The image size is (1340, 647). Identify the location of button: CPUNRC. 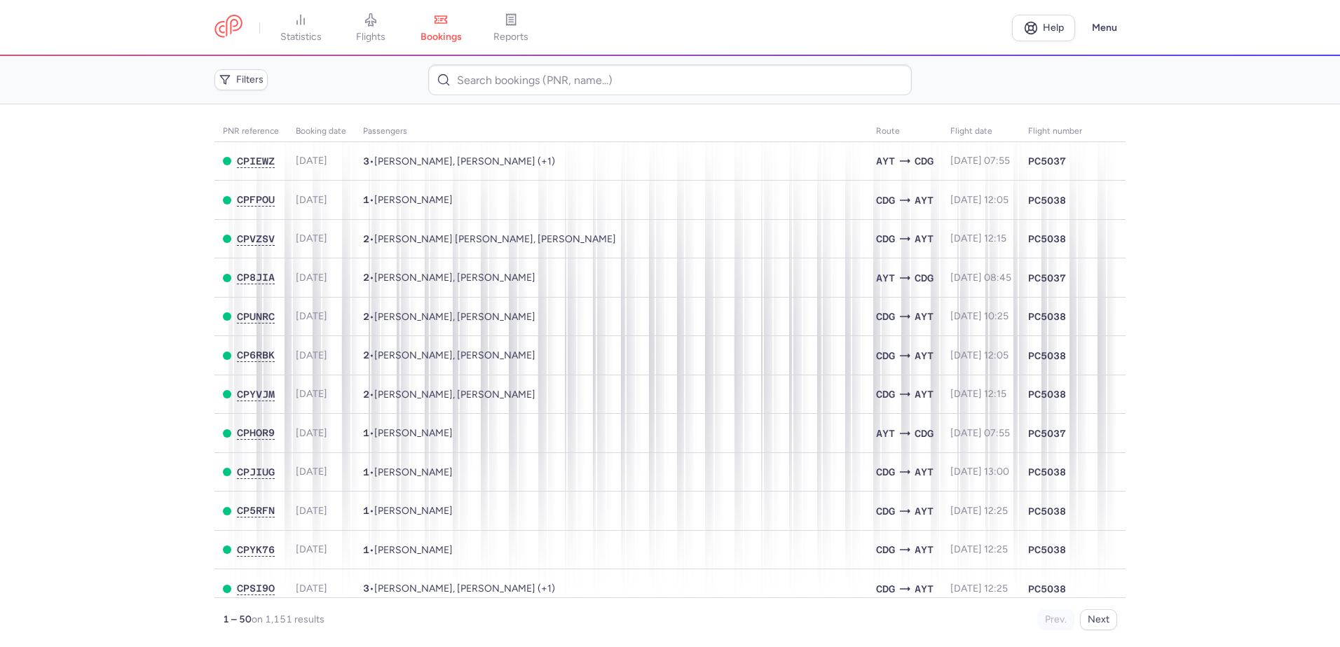
(256, 317).